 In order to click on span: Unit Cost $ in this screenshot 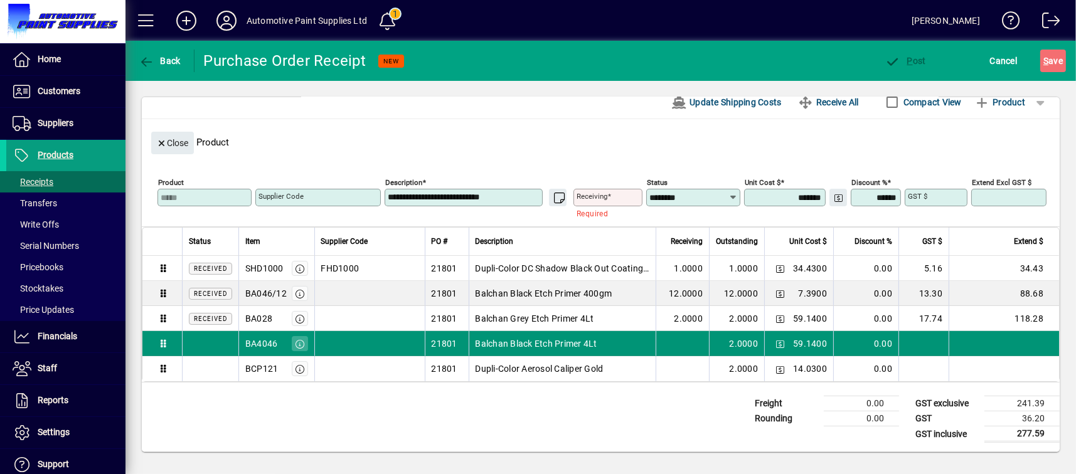, I will do `click(808, 242)`.